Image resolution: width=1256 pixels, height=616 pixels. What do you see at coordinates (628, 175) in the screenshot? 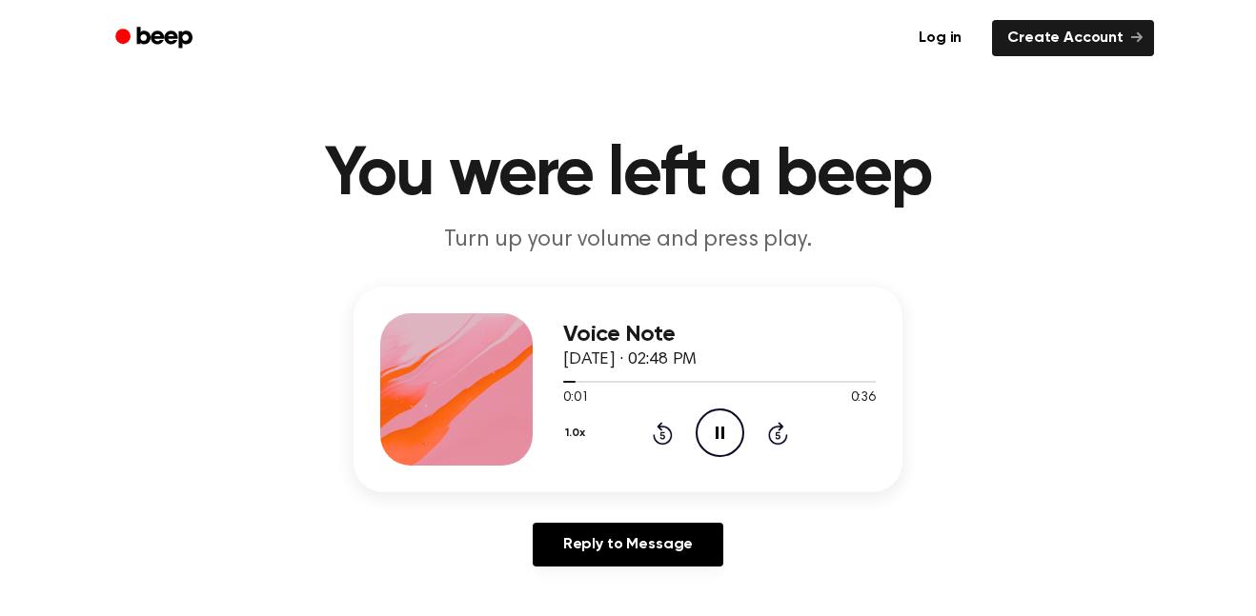
I see `h1: You were left a beep` at bounding box center [628, 175].